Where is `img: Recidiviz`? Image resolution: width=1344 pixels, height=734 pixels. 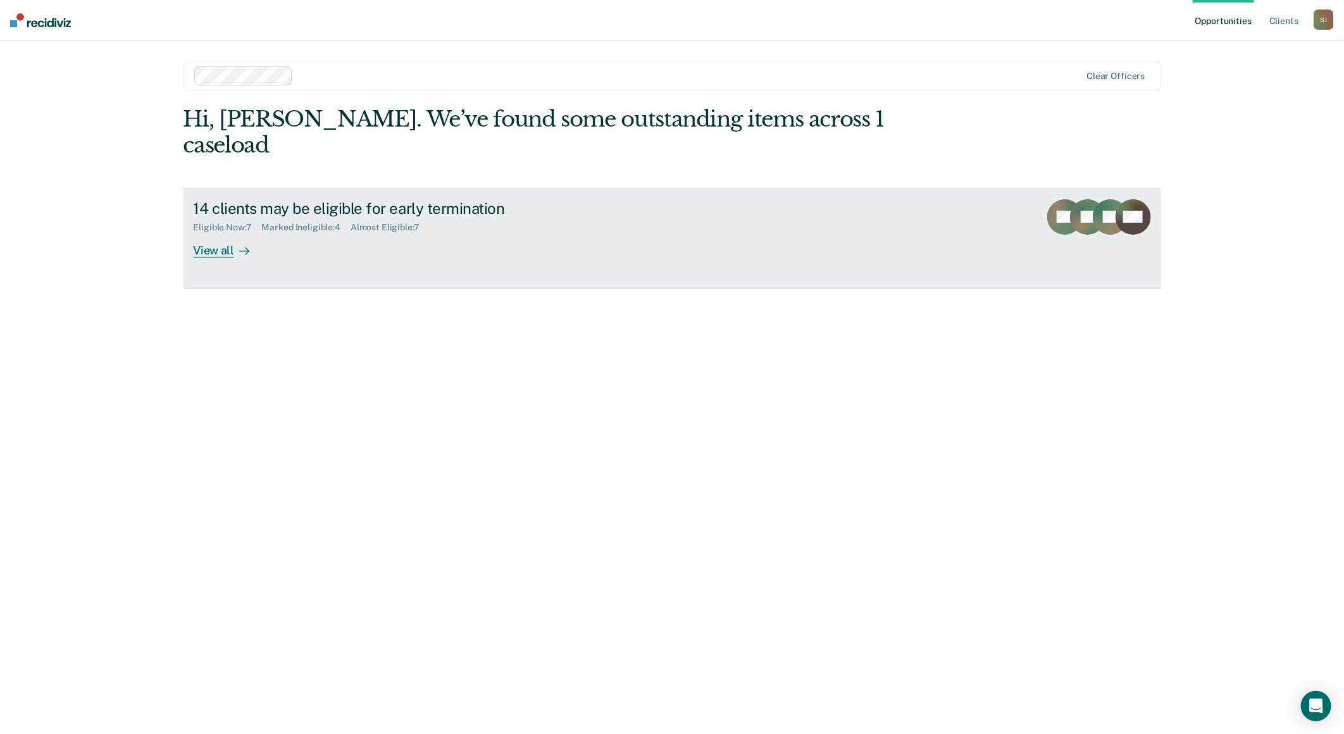
img: Recidiviz is located at coordinates (40, 20).